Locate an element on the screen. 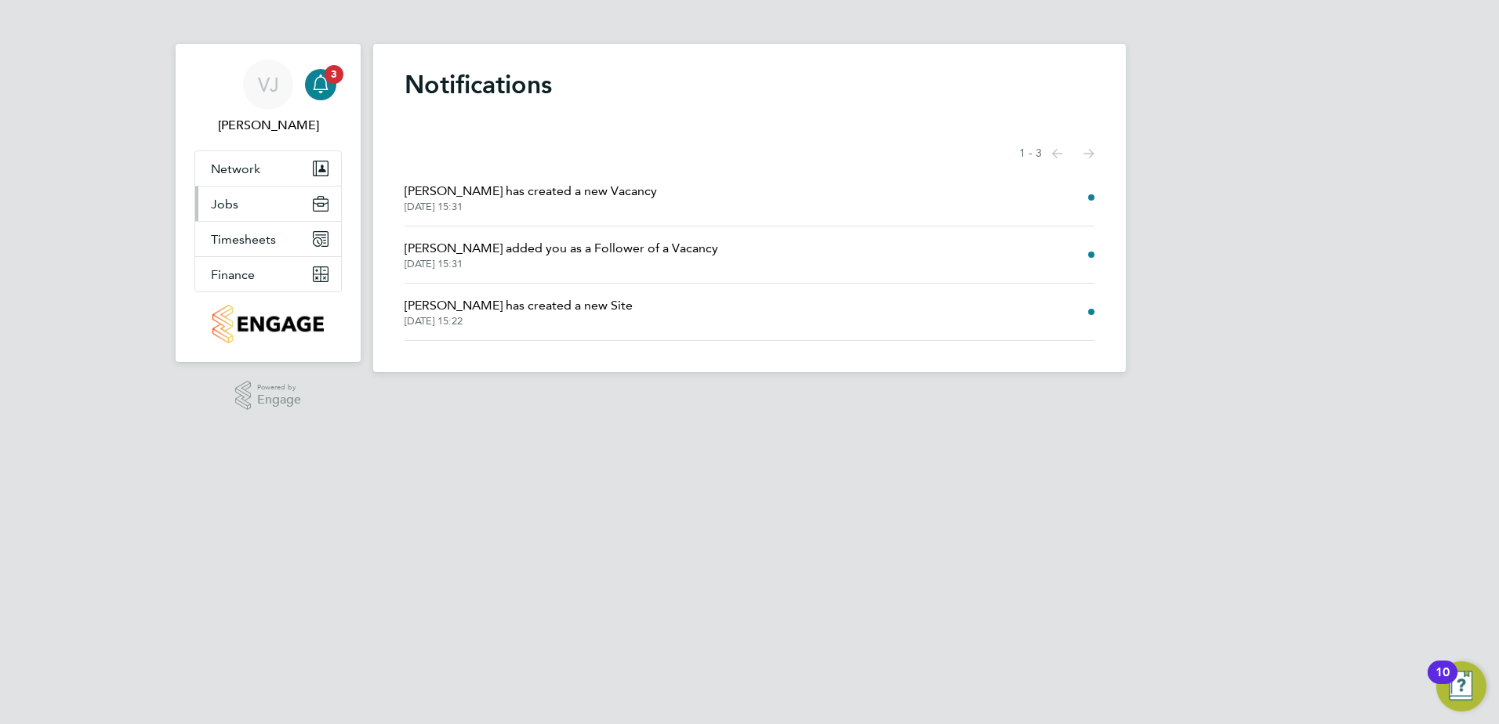  span: Timesheets is located at coordinates (243, 239).